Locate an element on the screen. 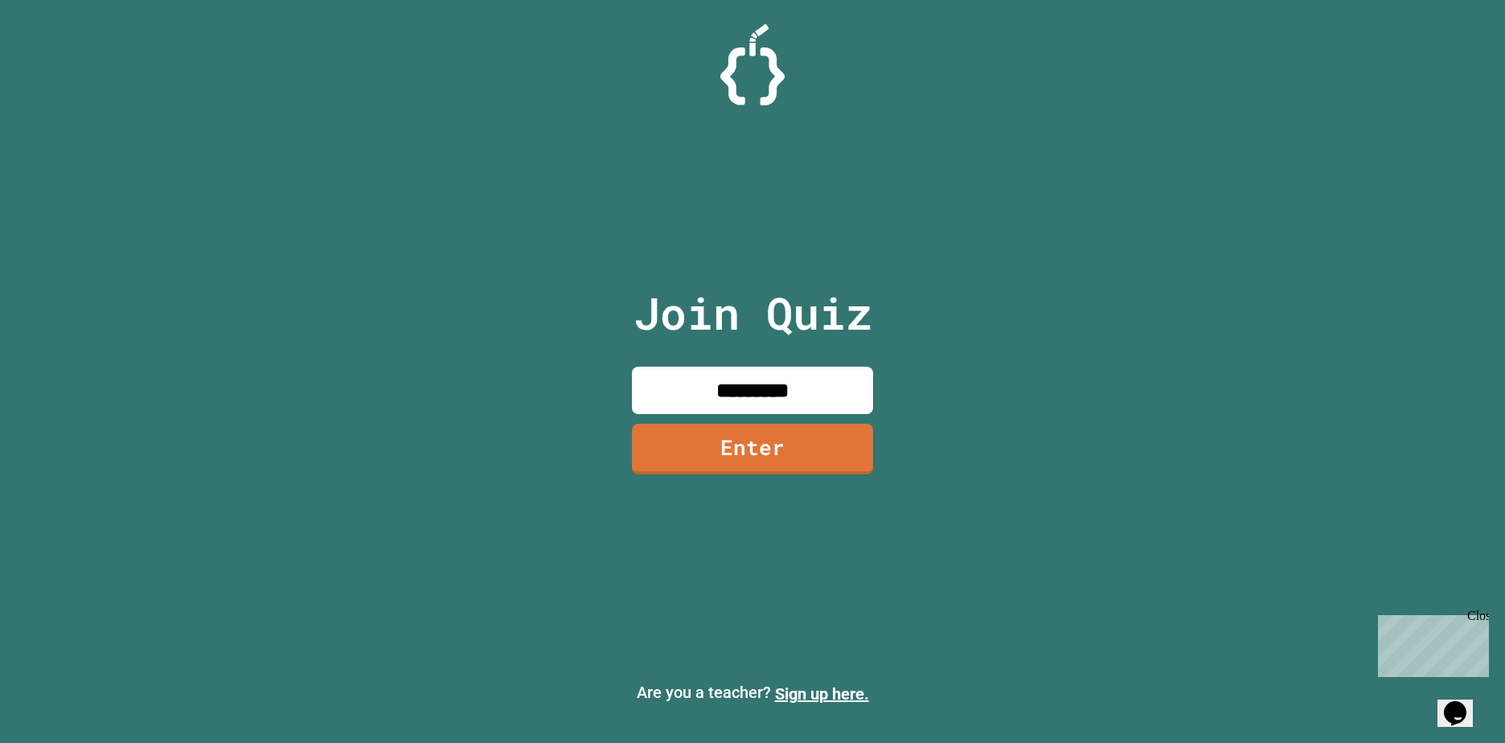  div: Chat with us now!Close is located at coordinates (59, 54).